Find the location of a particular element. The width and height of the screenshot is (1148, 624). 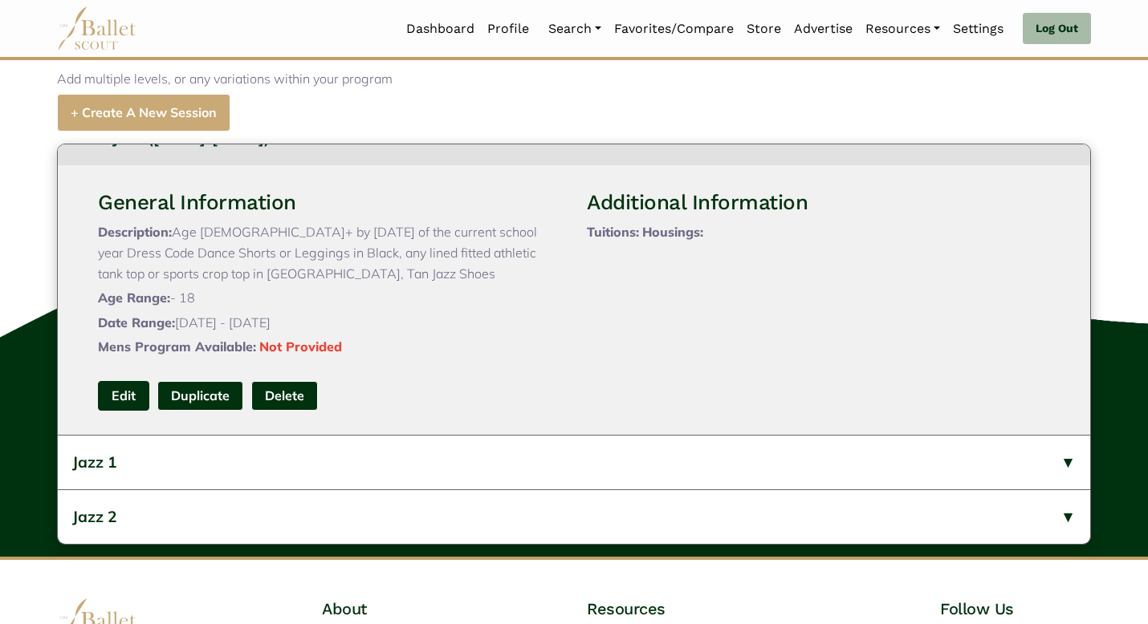

a: Duplicate is located at coordinates (200, 396).